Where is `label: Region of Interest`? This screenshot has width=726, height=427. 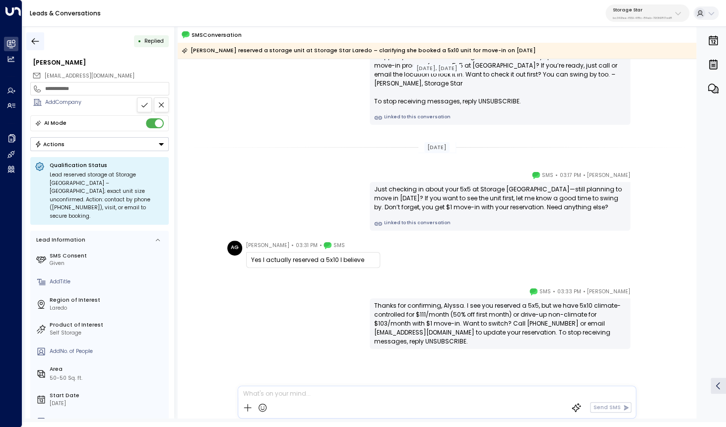 label: Region of Interest is located at coordinates (108, 300).